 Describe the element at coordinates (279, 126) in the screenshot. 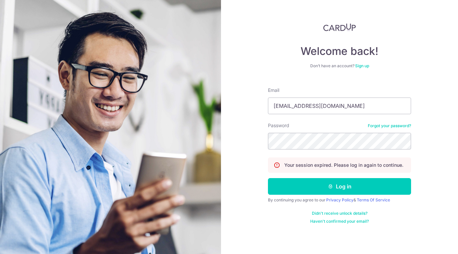

I see `label: Password` at that location.